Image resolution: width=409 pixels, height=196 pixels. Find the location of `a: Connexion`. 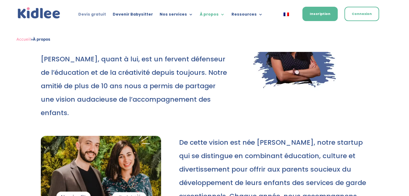

a: Connexion is located at coordinates (362, 14).